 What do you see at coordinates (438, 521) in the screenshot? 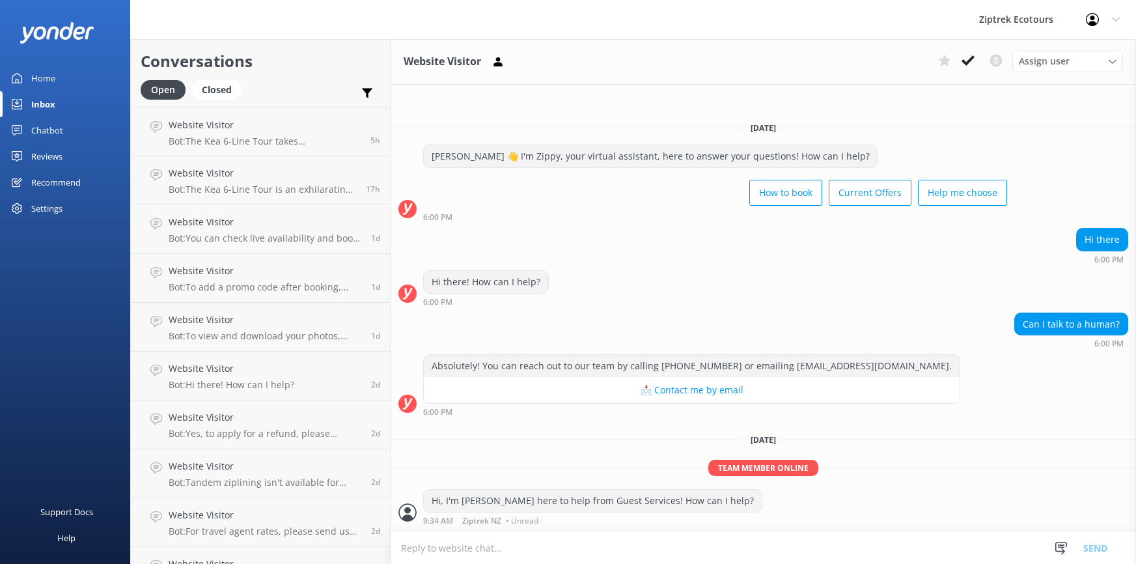
I see `strong: 9:34 AM` at bounding box center [438, 521].